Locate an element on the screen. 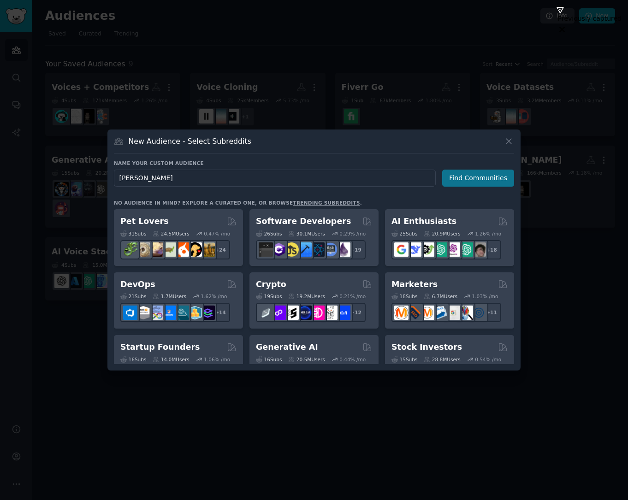  div: 14.0M Users is located at coordinates (170, 359).